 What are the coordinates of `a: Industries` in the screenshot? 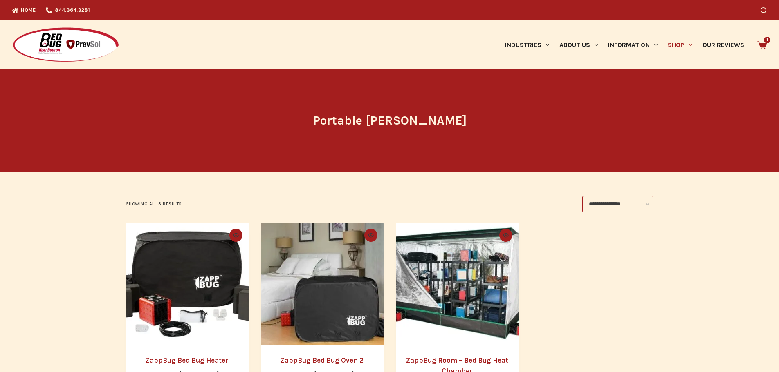 It's located at (526, 45).